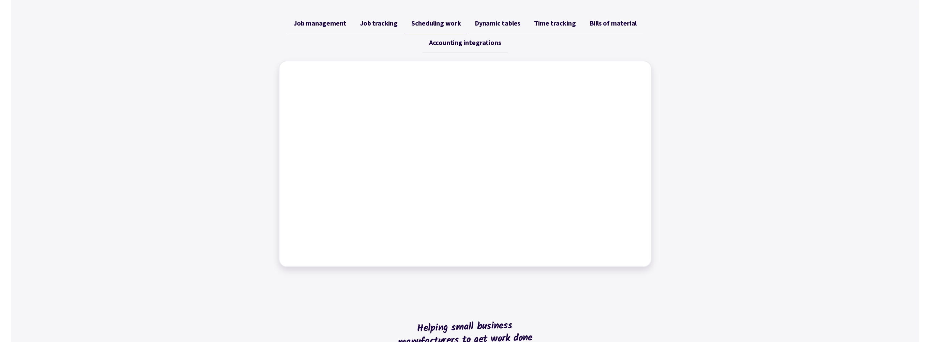 Image resolution: width=930 pixels, height=342 pixels. What do you see at coordinates (498, 23) in the screenshot?
I see `span: Dynamic tables` at bounding box center [498, 23].